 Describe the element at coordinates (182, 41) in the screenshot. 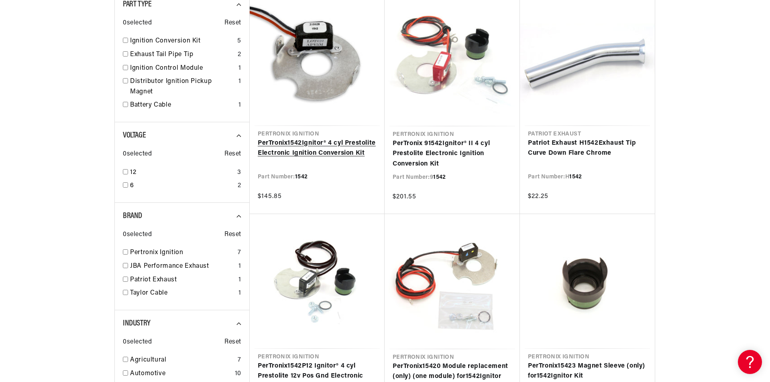

I see `a: Ignition Conversion Kit` at that location.